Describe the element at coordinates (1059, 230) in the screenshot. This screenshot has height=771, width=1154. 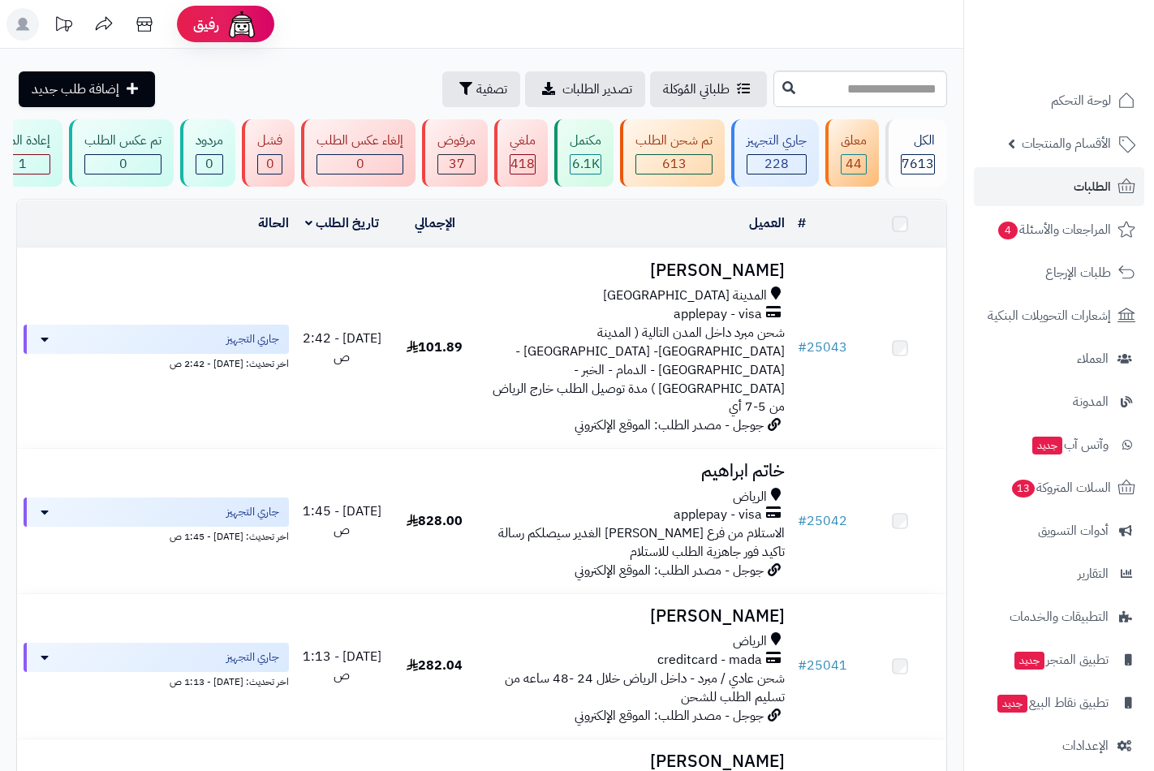
I see `a: المراجعات والأسئلة4` at that location.